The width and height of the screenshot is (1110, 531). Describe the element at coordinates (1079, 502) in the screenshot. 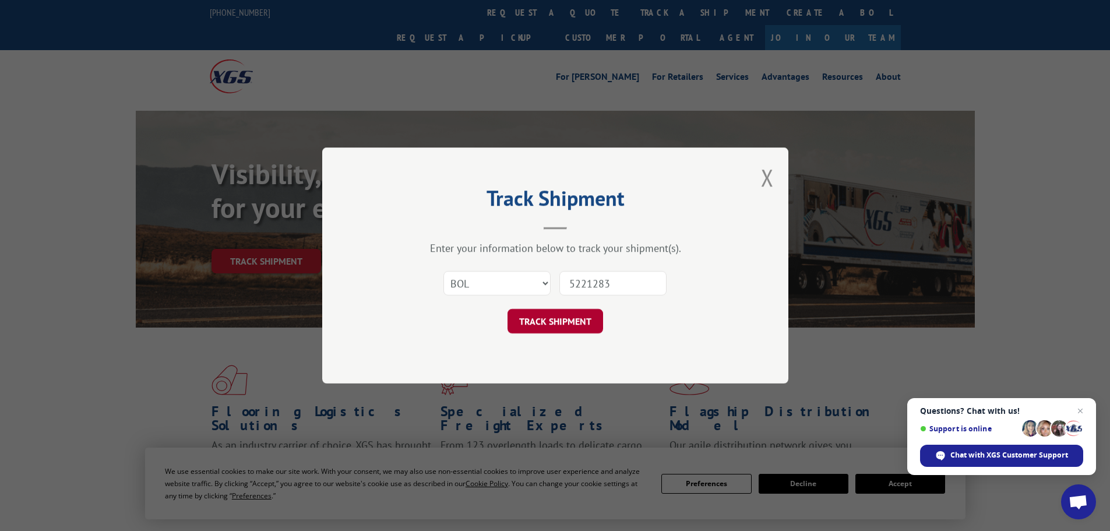

I see `div: Open chat` at that location.